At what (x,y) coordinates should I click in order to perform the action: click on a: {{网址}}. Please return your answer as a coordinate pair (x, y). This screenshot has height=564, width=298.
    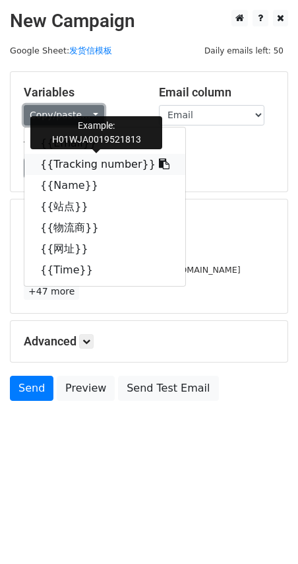
    Looking at the image, I should click on (105, 249).